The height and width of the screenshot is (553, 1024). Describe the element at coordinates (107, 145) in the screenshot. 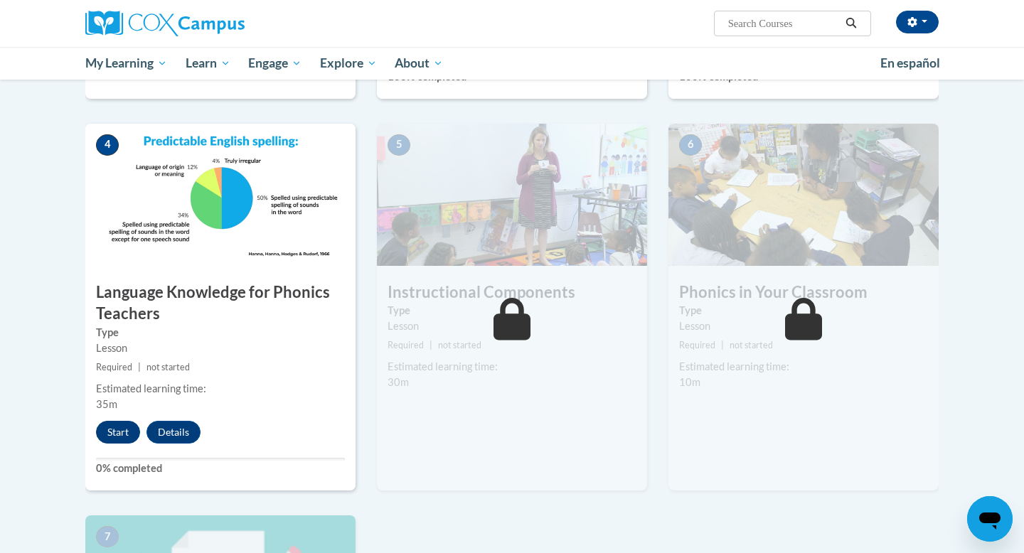

I see `span: 4` at that location.